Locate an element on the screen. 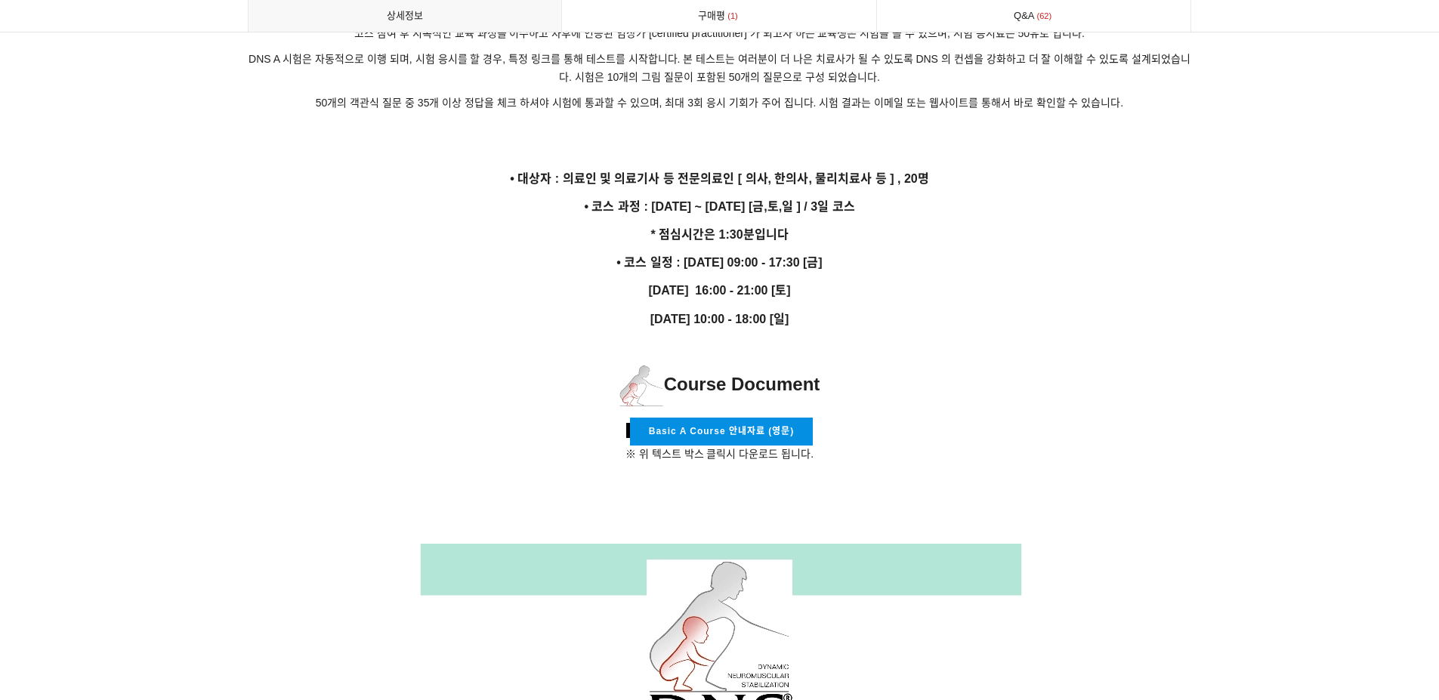 The height and width of the screenshot is (700, 1439). strong: • 대상자 : 의료인 및 의료기사 등 전문의료인 [ 의사, 한의사, 물리치료사 등 ] , 20명 is located at coordinates (719, 178).